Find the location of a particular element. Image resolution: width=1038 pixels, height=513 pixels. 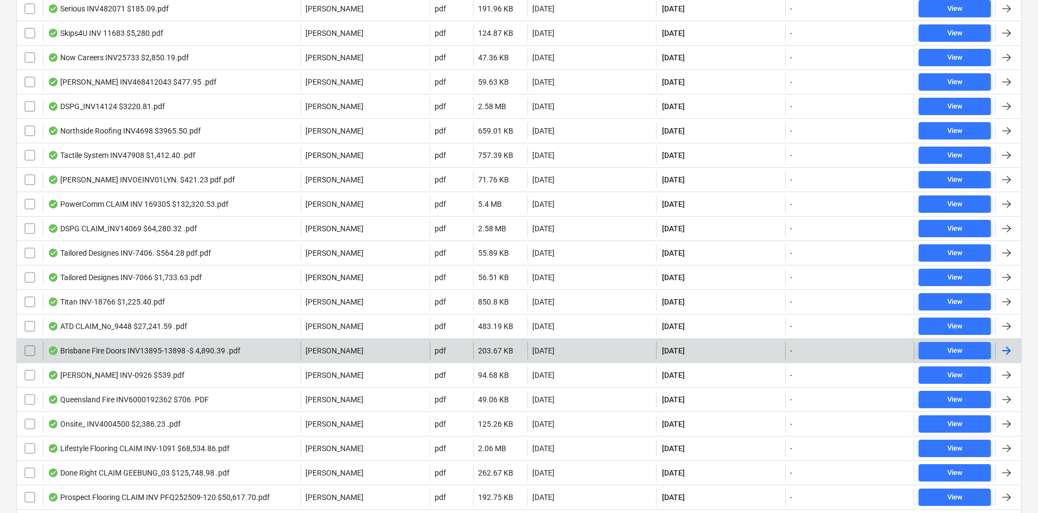

div: Prospect Flooring CLAIM INV PFQ252509-120 $50,617.70.pdf is located at coordinates (158, 497).